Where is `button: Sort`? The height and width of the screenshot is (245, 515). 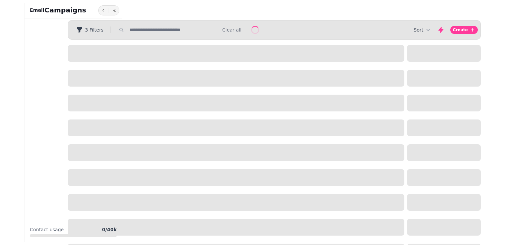
button: Sort is located at coordinates (423, 30).